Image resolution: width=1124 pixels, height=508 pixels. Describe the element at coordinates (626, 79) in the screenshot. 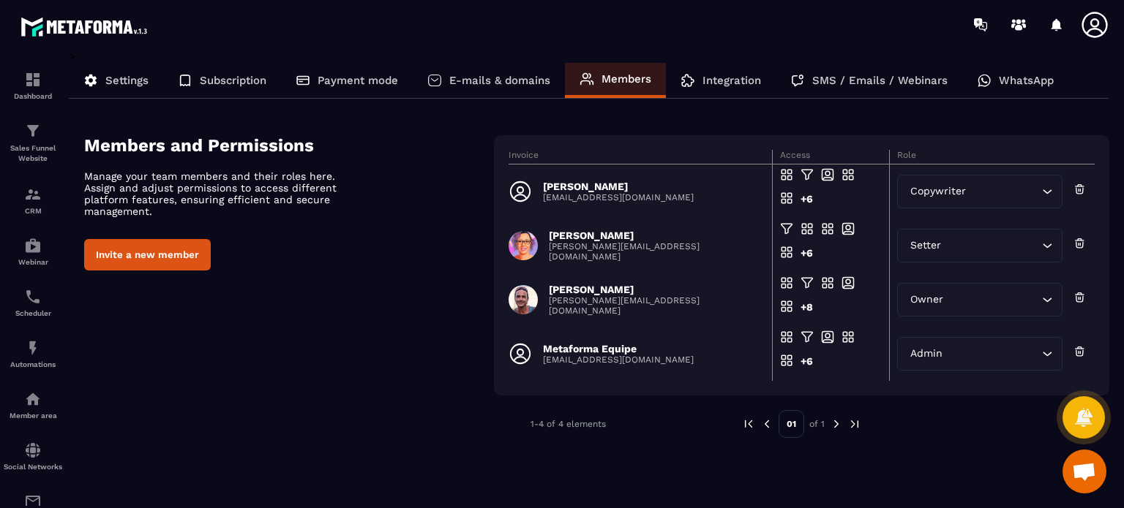

I see `p: Members` at that location.